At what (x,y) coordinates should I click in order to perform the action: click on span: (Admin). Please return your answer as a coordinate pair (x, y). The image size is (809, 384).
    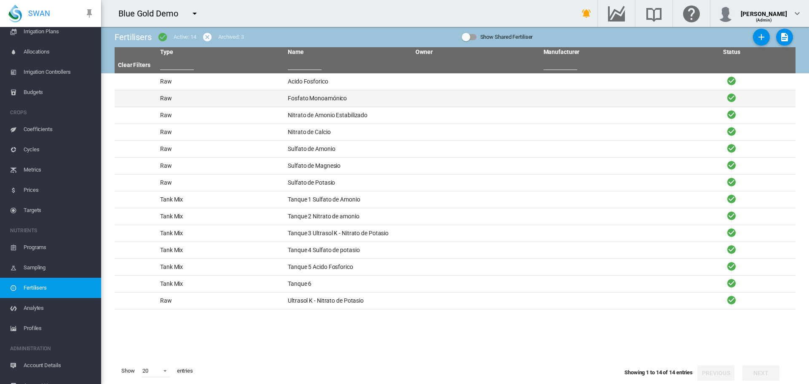
    Looking at the image, I should click on (764, 20).